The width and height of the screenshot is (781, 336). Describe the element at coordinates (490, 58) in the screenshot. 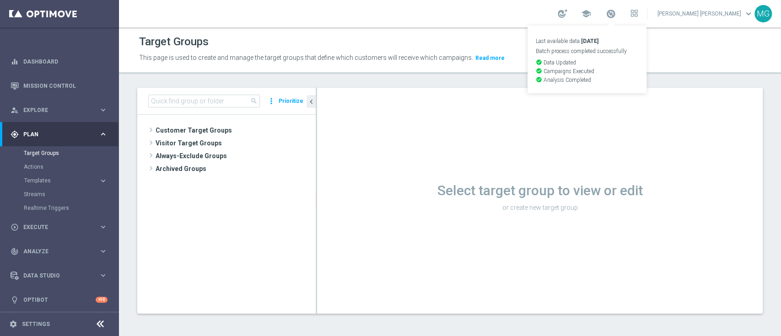

I see `button: Read more` at that location.